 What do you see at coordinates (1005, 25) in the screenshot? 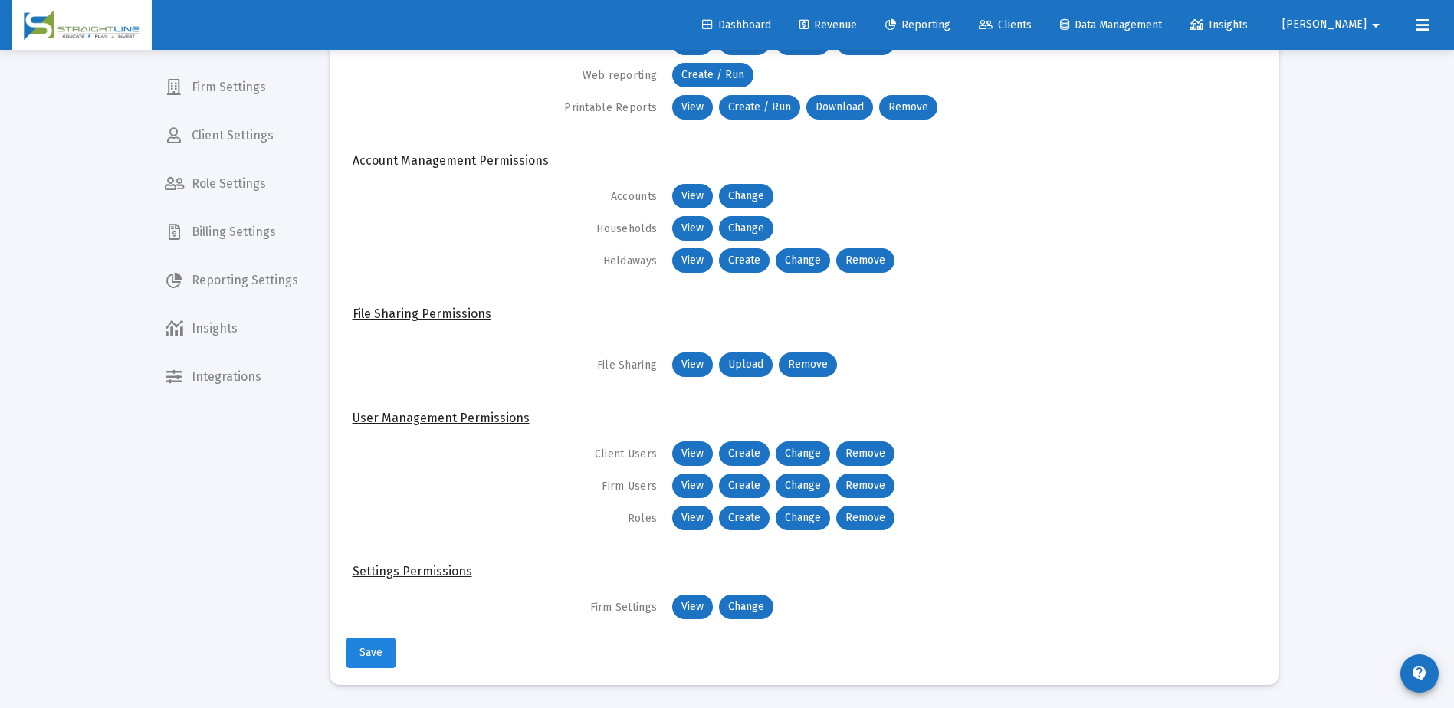
I see `a: Clients` at bounding box center [1005, 25].